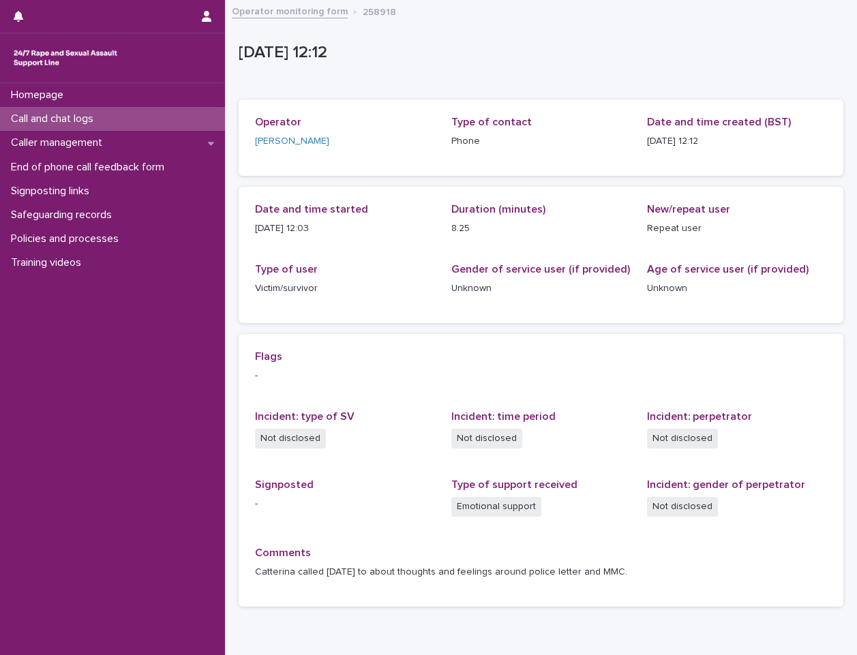 Image resolution: width=857 pixels, height=655 pixels. I want to click on span: Emotional support, so click(496, 507).